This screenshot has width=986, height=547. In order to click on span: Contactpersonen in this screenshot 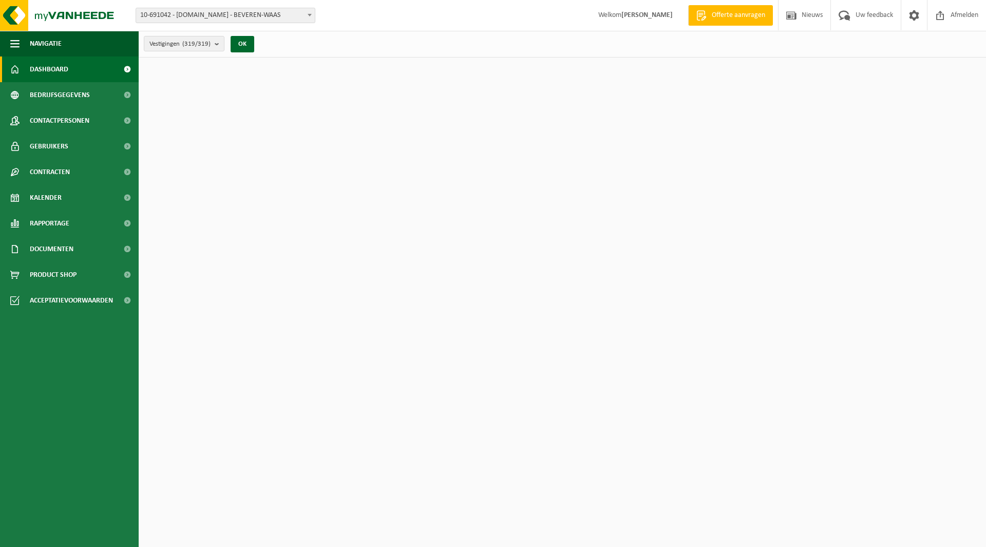, I will do `click(60, 121)`.